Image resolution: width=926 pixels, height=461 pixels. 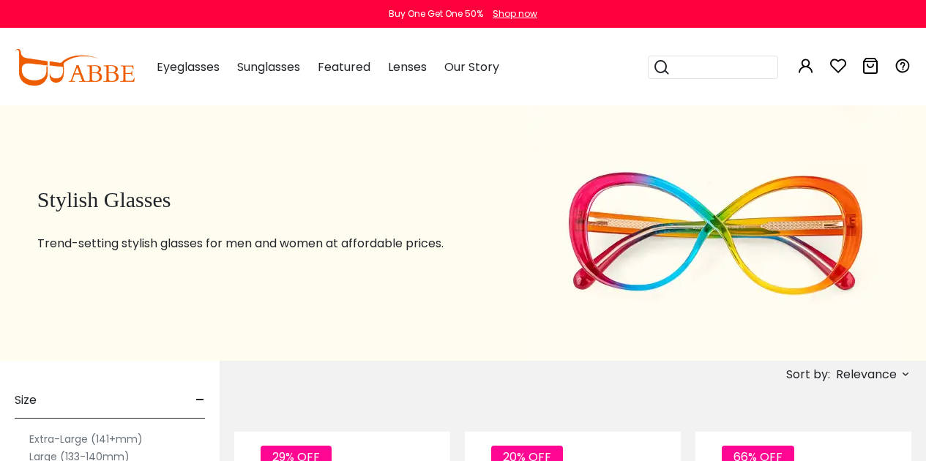 I want to click on span: Size, so click(x=26, y=400).